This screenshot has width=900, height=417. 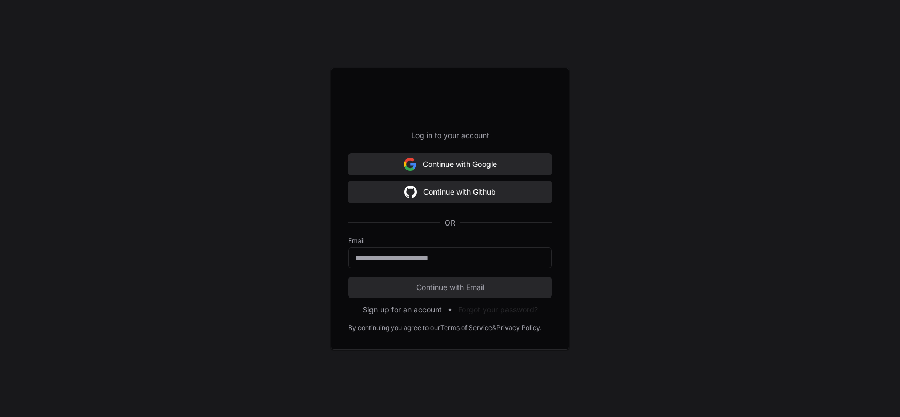 I want to click on button: Continue with Email, so click(x=450, y=287).